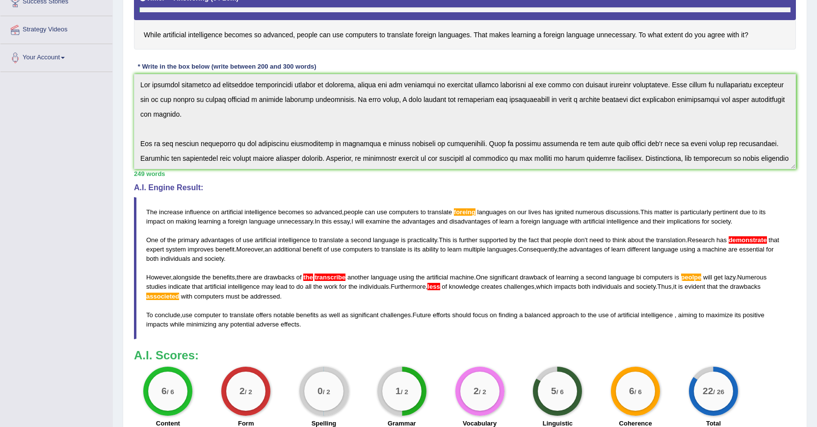 This screenshot has width=817, height=427. Describe the element at coordinates (167, 315) in the screenshot. I see `span: conclude` at that location.